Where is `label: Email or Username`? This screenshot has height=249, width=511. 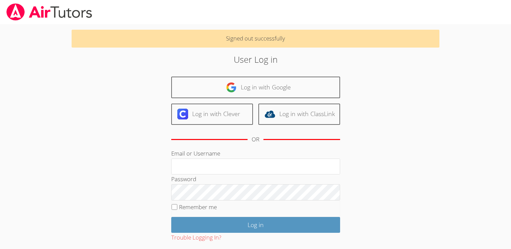 label: Email or Username is located at coordinates (196, 153).